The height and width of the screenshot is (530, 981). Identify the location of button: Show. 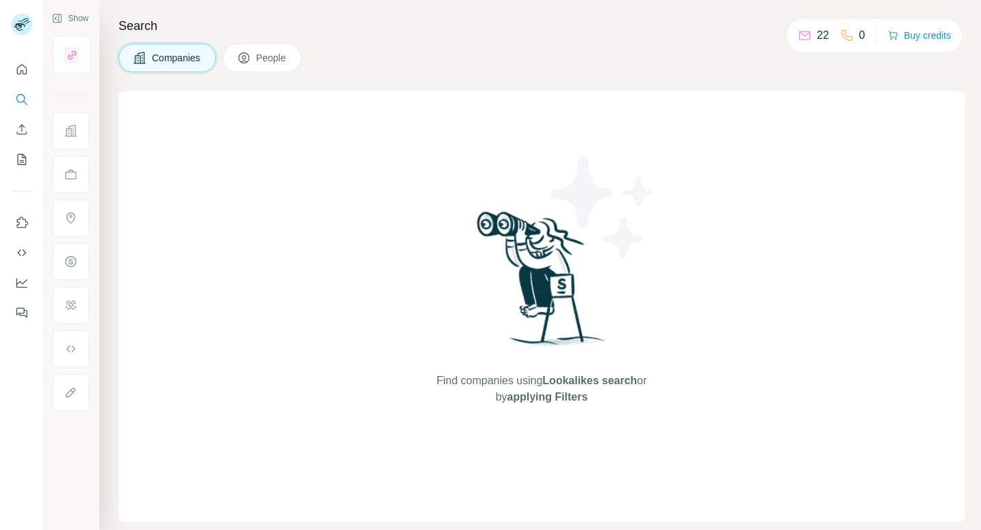
(70, 18).